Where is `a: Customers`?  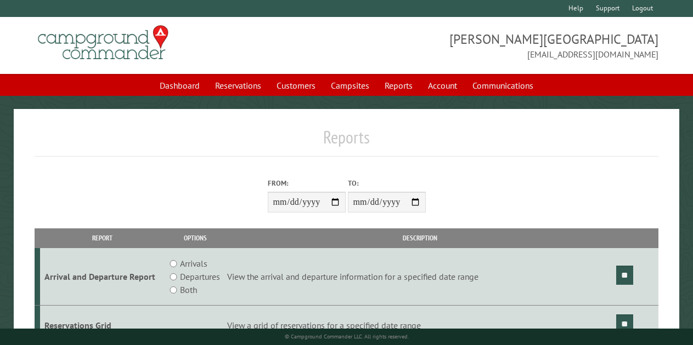
a: Customers is located at coordinates (296, 86).